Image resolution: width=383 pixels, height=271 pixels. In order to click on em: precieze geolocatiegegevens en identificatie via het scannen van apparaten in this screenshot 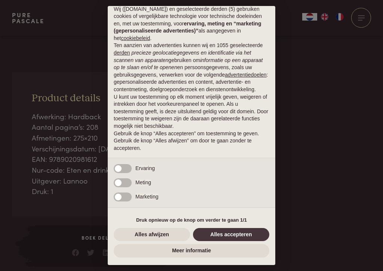, I will do `click(182, 57)`.